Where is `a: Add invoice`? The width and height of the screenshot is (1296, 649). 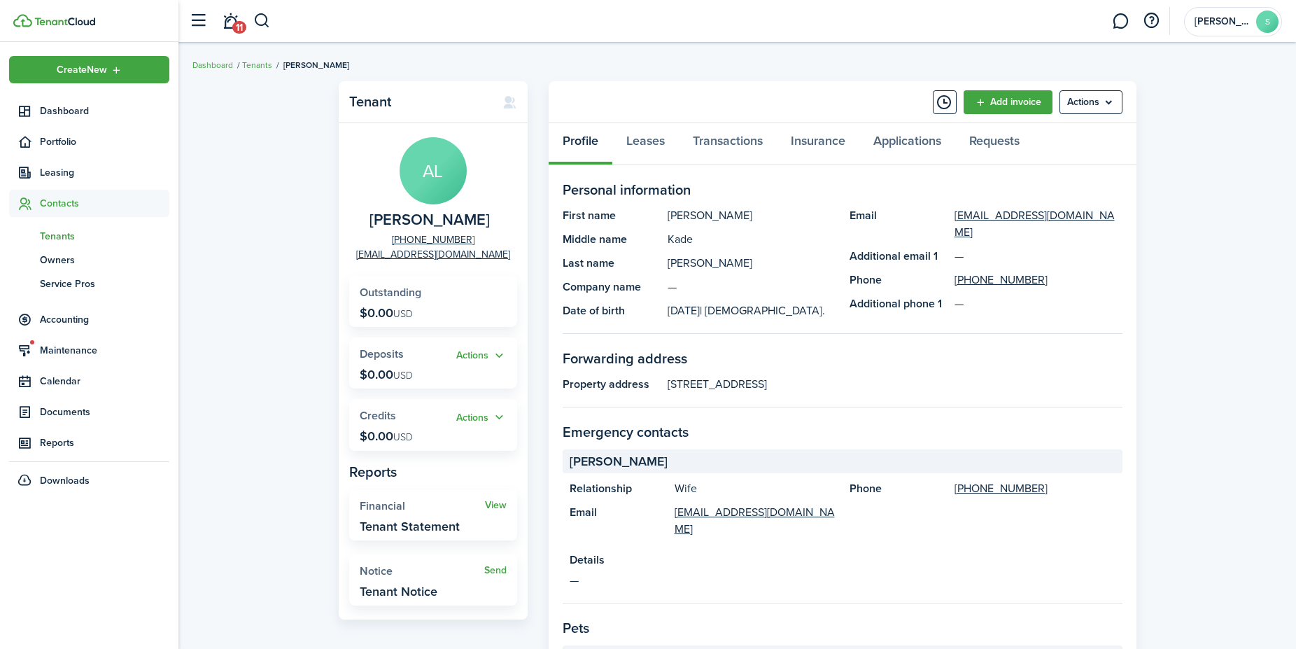 a: Add invoice is located at coordinates (1008, 102).